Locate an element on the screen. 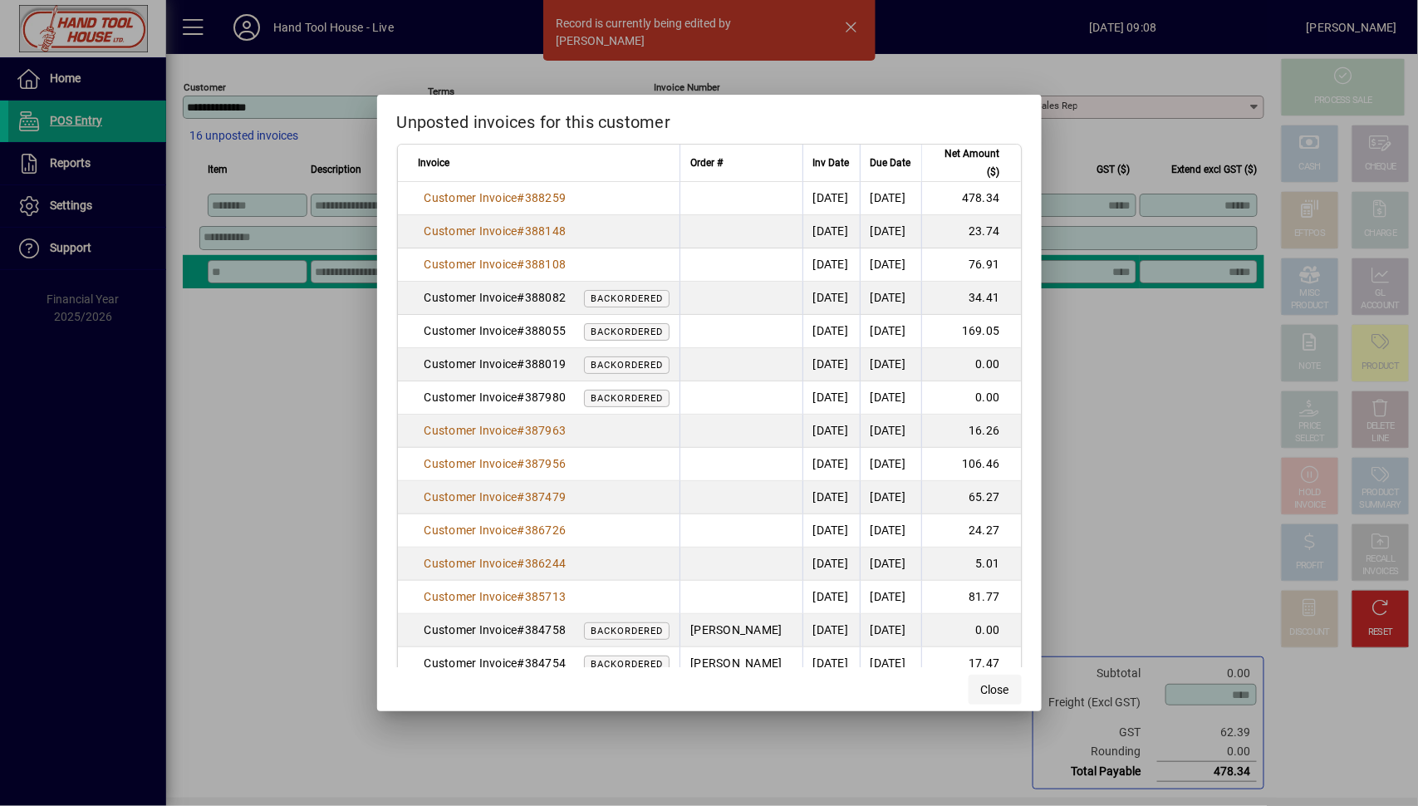  span: 388259 is located at coordinates (546, 198).